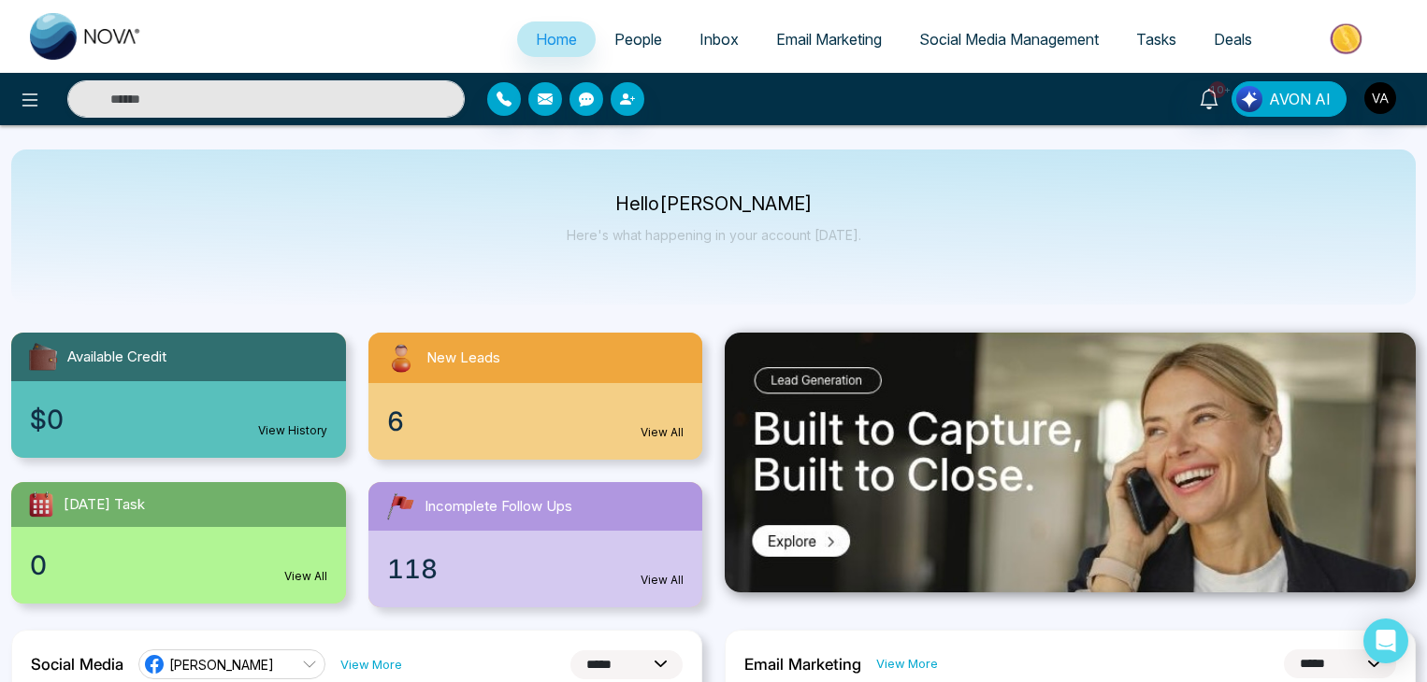 This screenshot has width=1427, height=682. I want to click on a: 10+, so click(1209, 97).